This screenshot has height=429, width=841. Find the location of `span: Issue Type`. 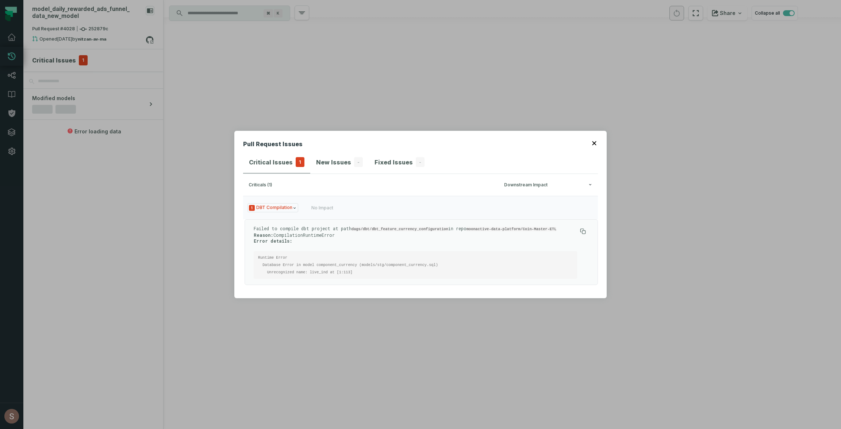

span: Issue Type is located at coordinates (273, 207).